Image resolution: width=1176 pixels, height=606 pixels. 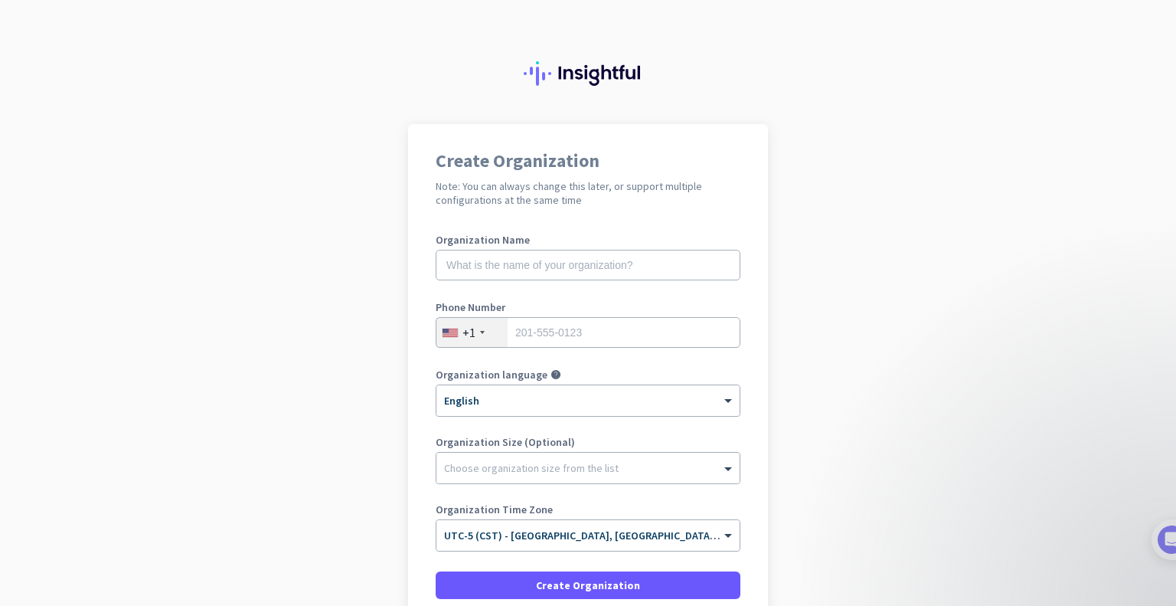 What do you see at coordinates (588, 442) in the screenshot?
I see `label: Organization Size (Optional)` at bounding box center [588, 442].